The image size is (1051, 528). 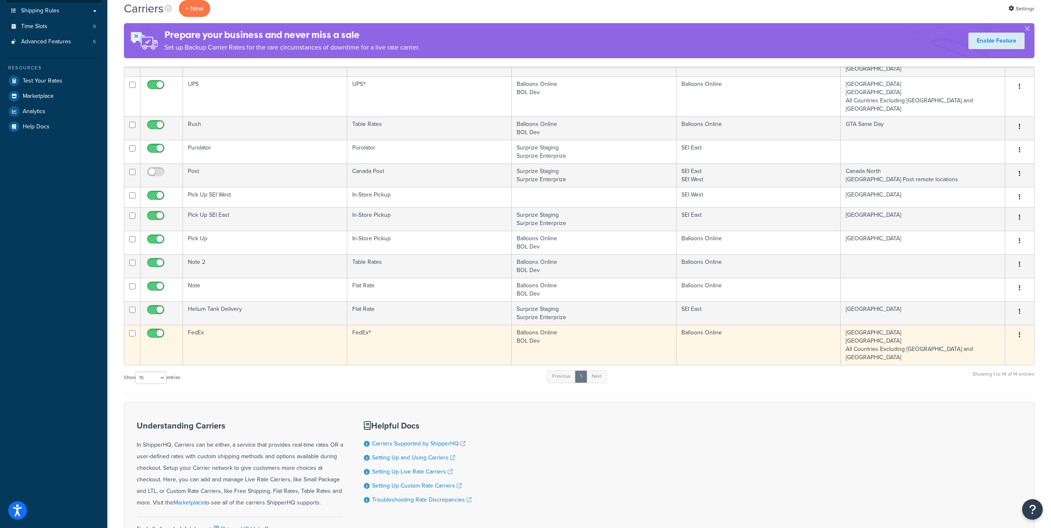 I want to click on span: Analytics, so click(x=34, y=111).